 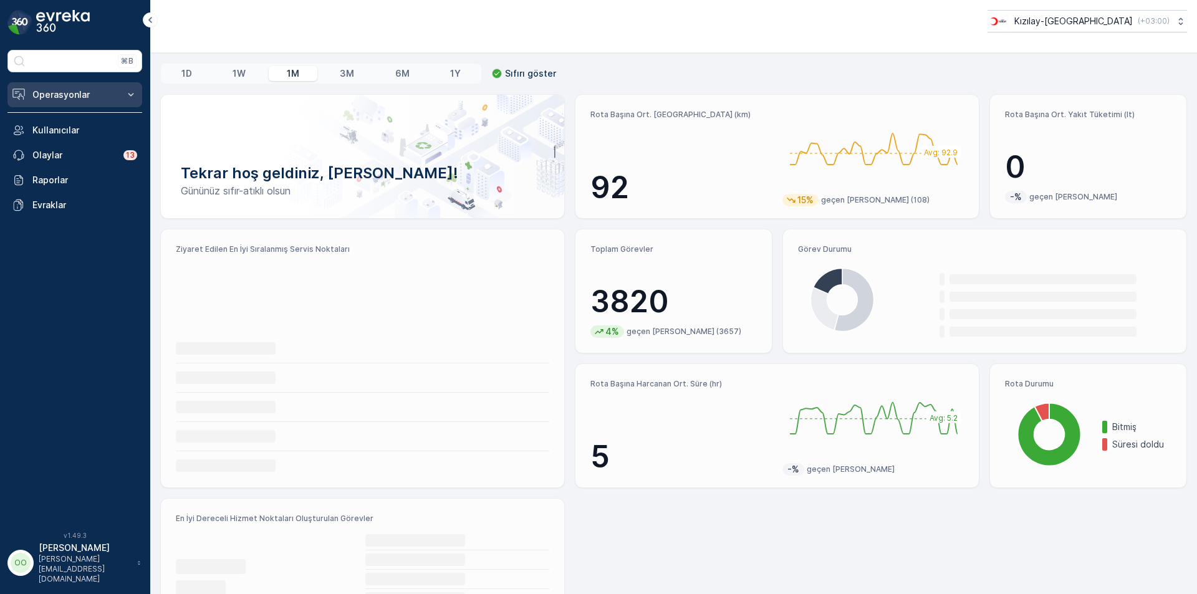 What do you see at coordinates (85, 180) in the screenshot?
I see `p: Raporlar` at bounding box center [85, 180].